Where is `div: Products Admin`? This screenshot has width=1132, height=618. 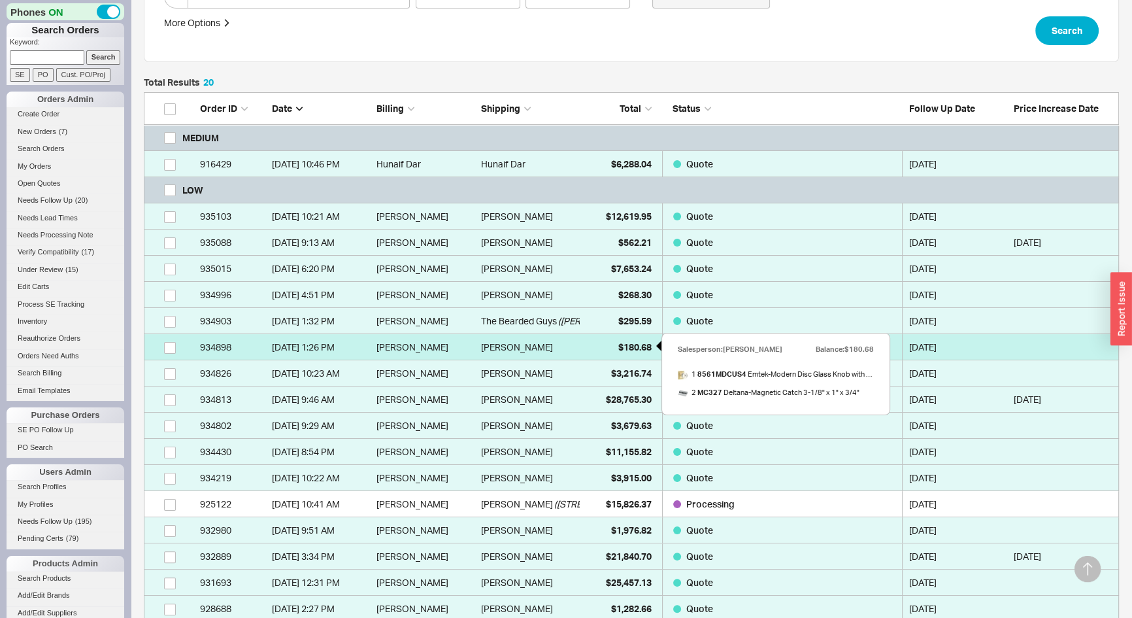
div: Products Admin is located at coordinates (65, 563).